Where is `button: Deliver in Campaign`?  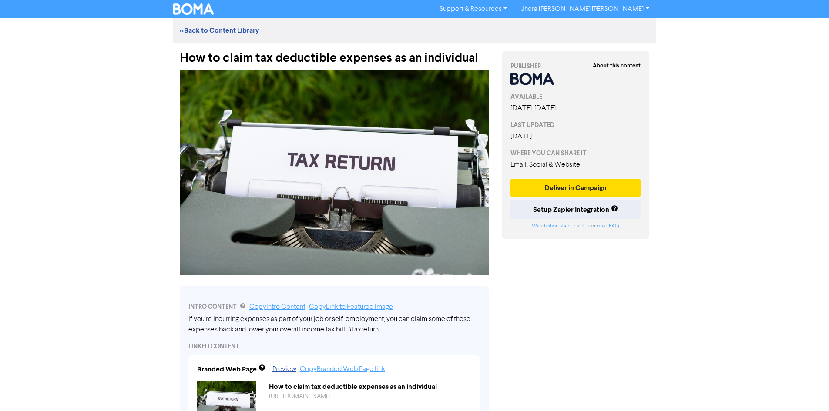 button: Deliver in Campaign is located at coordinates (575, 188).